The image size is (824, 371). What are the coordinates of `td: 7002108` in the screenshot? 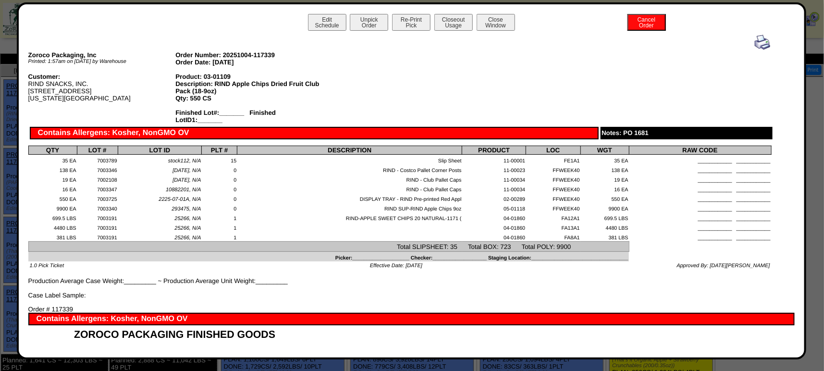 It's located at (97, 179).